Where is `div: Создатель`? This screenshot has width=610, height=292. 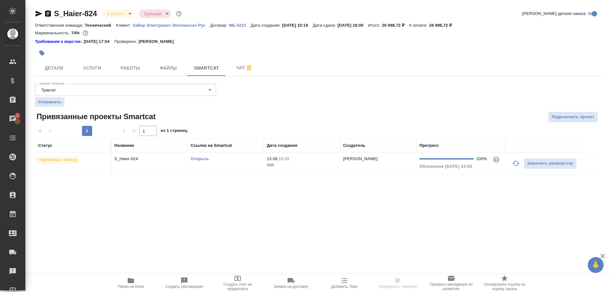 div: Создатель is located at coordinates (354, 146).